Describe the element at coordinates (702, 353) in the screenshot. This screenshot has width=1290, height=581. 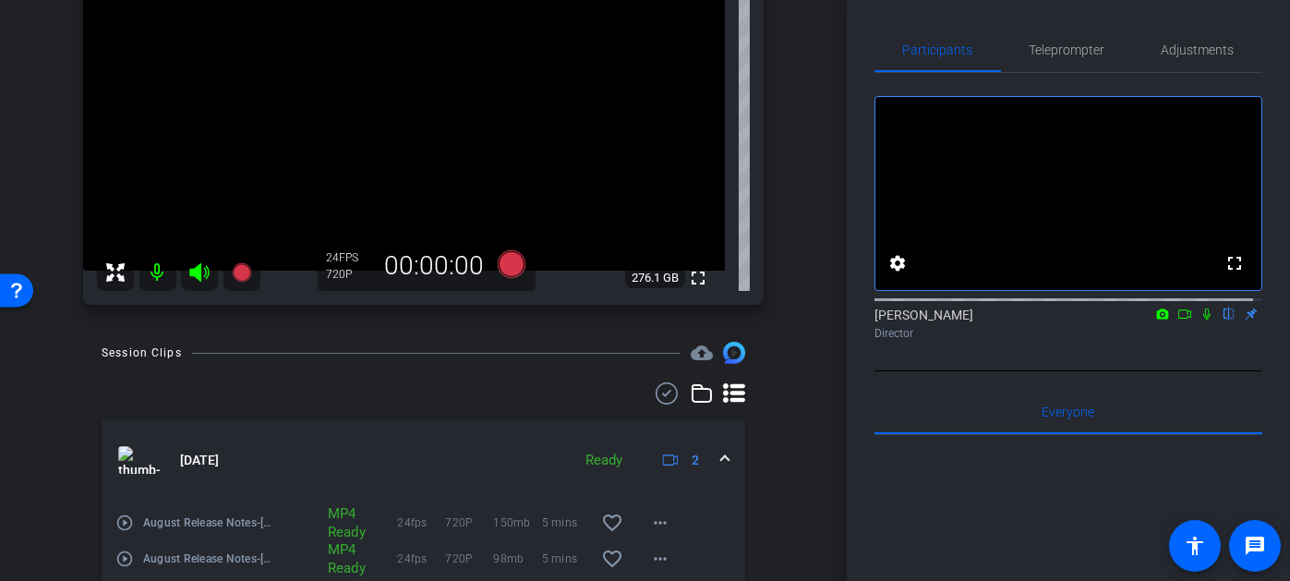
I see `span: Destinations for your clips` at that location.